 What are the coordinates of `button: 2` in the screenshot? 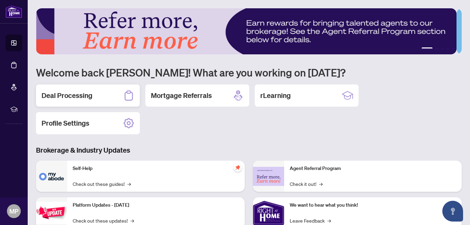 It's located at (437, 49).